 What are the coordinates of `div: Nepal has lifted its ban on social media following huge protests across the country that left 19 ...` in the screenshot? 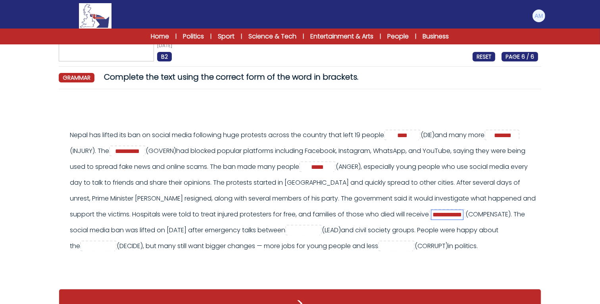 It's located at (304, 191).